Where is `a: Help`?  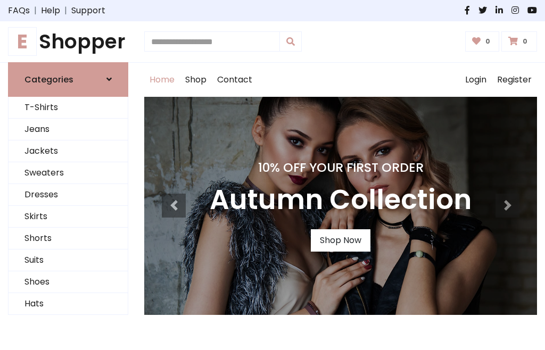 a: Help is located at coordinates (51, 11).